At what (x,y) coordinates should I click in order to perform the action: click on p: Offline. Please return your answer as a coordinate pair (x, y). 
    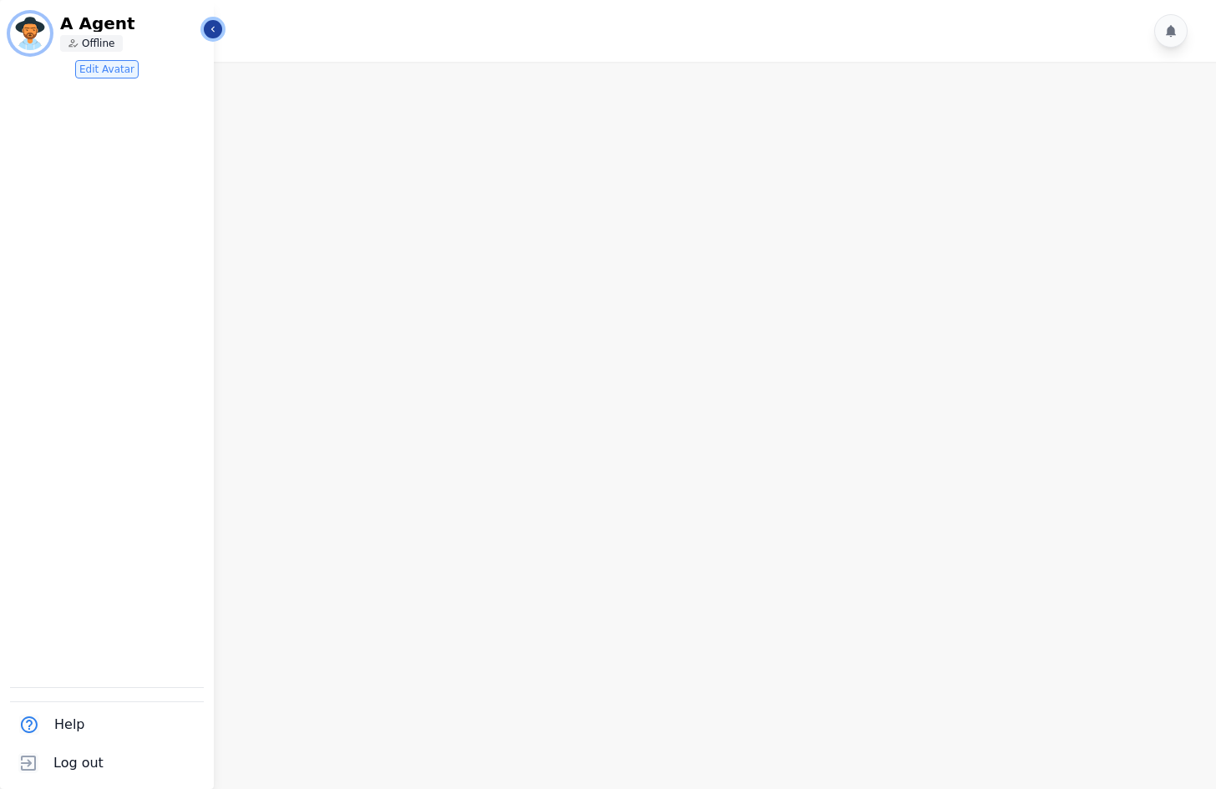
    Looking at the image, I should click on (98, 43).